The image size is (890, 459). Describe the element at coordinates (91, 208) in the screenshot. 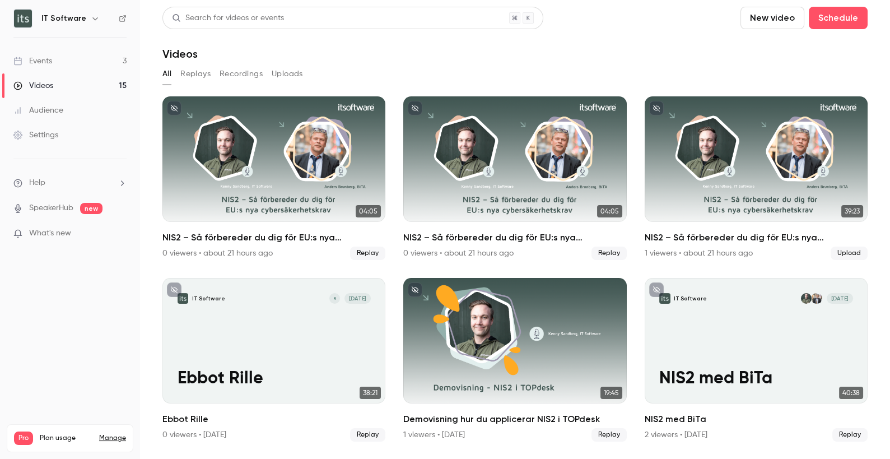

I see `span: new` at that location.